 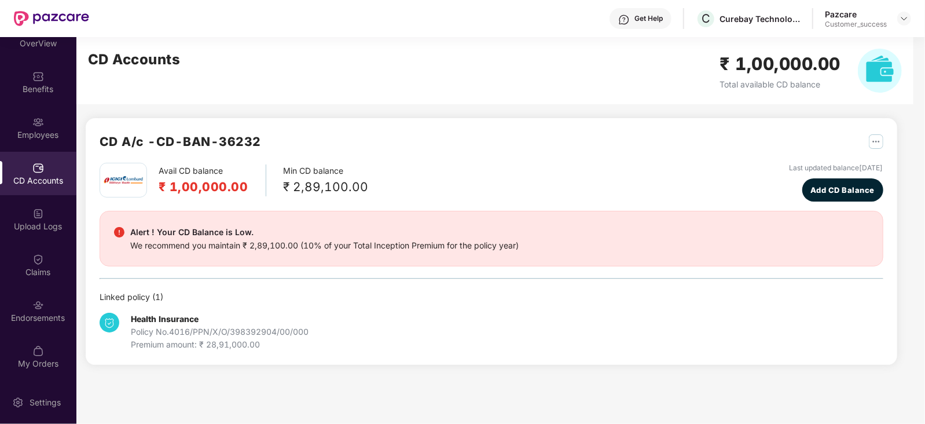 What do you see at coordinates (760, 19) in the screenshot?
I see `div: Curebay Technologies pvt ltd` at bounding box center [760, 19].